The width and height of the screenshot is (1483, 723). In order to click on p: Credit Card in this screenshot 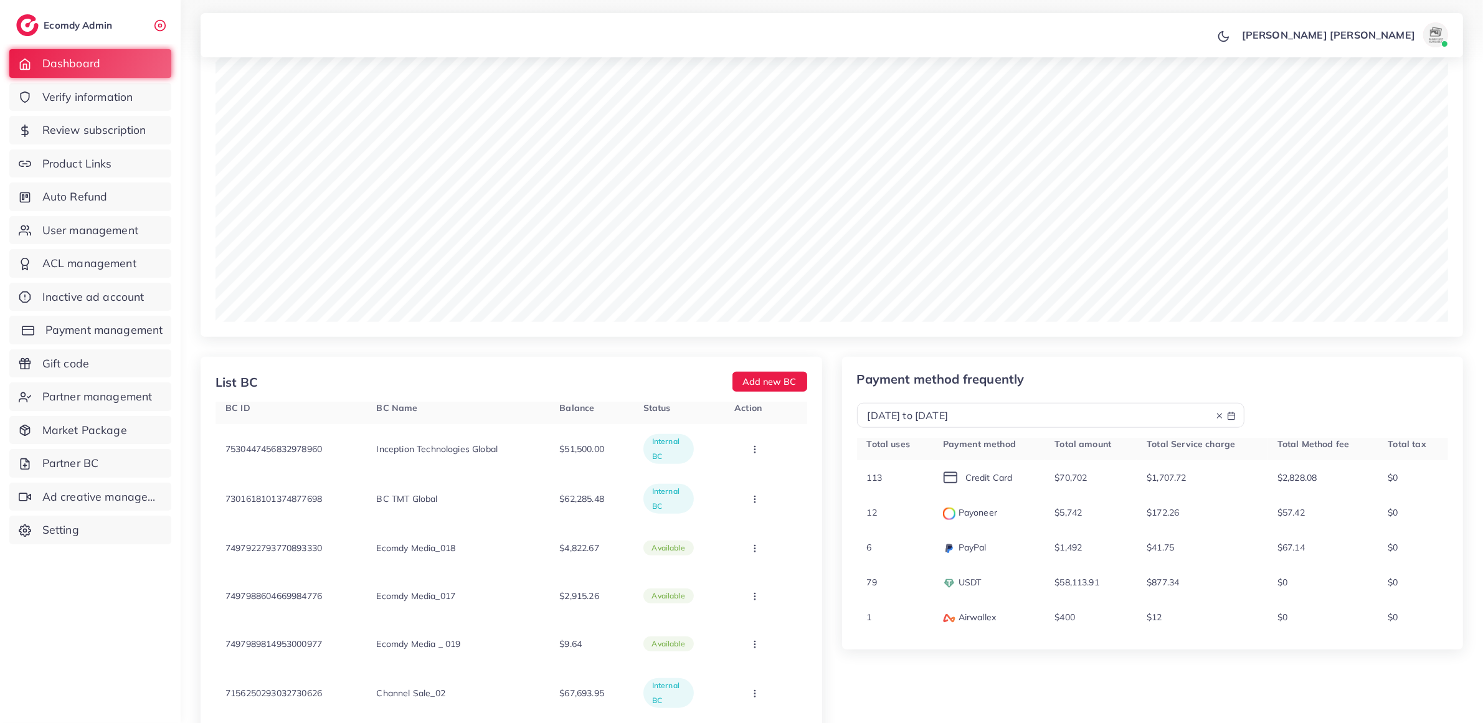, I will do `click(978, 478)`.